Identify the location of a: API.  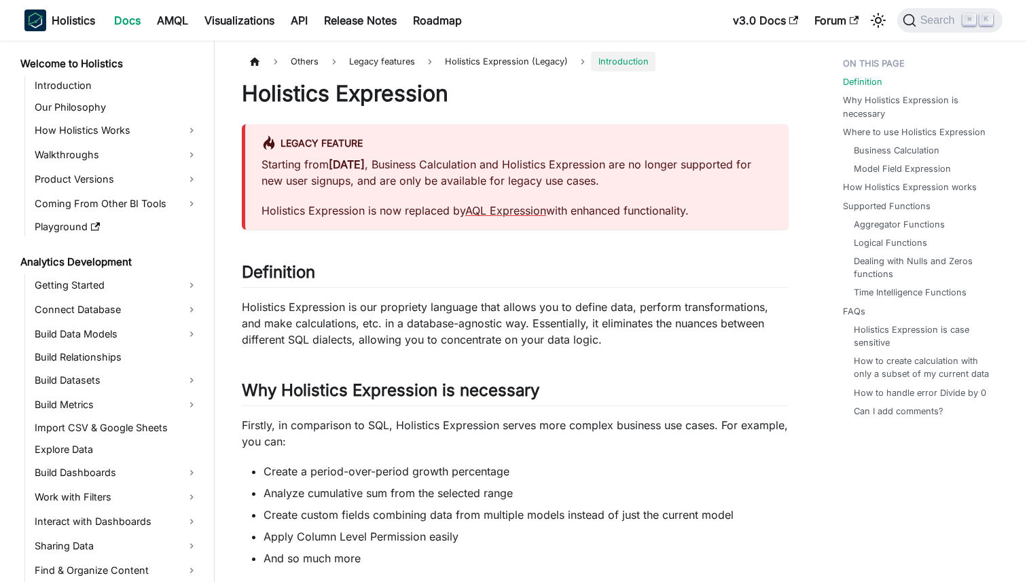
(299, 20).